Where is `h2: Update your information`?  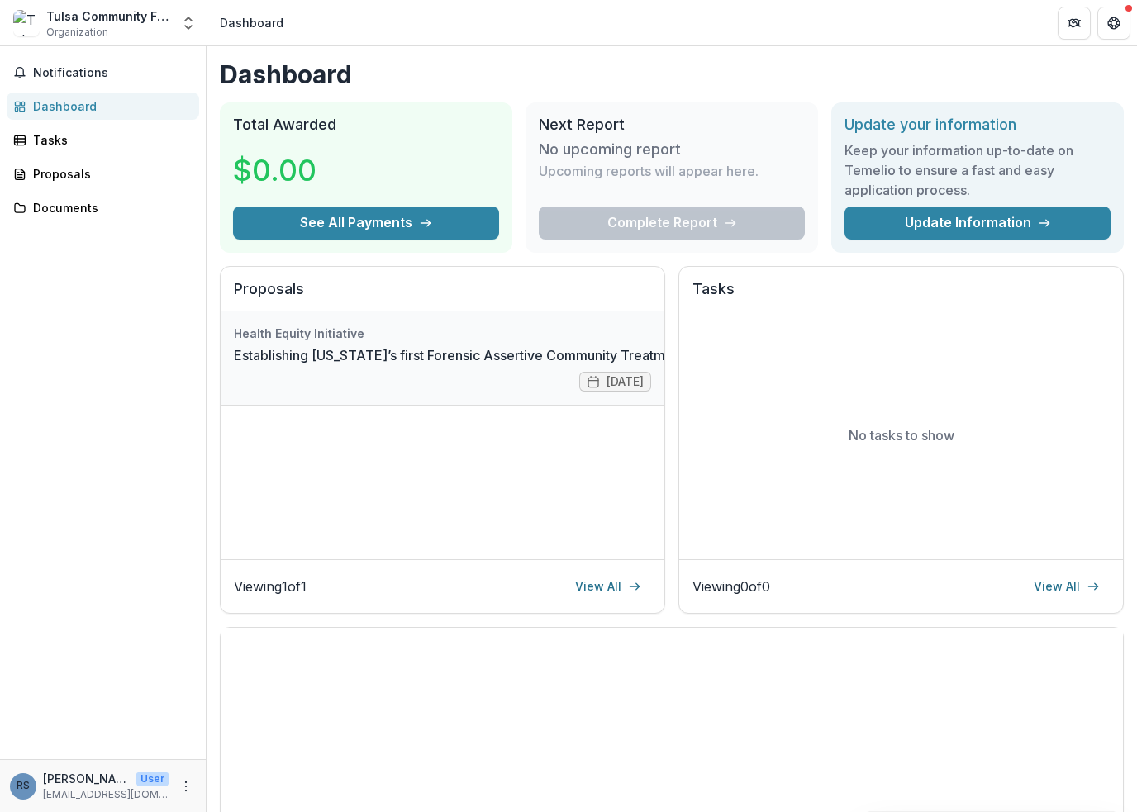
h2: Update your information is located at coordinates (978, 125).